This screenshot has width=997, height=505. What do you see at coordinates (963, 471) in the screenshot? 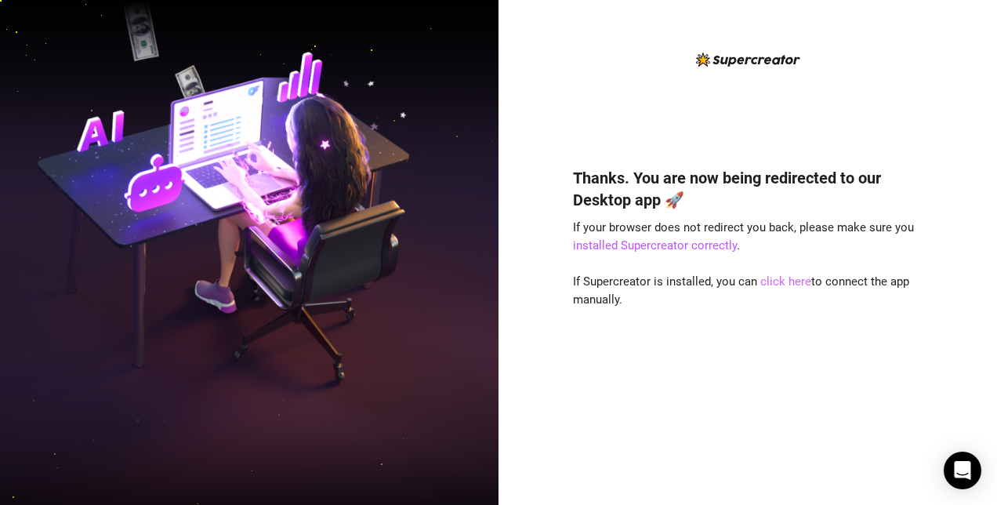
I see `div: Open Intercom Messenger` at bounding box center [963, 471].